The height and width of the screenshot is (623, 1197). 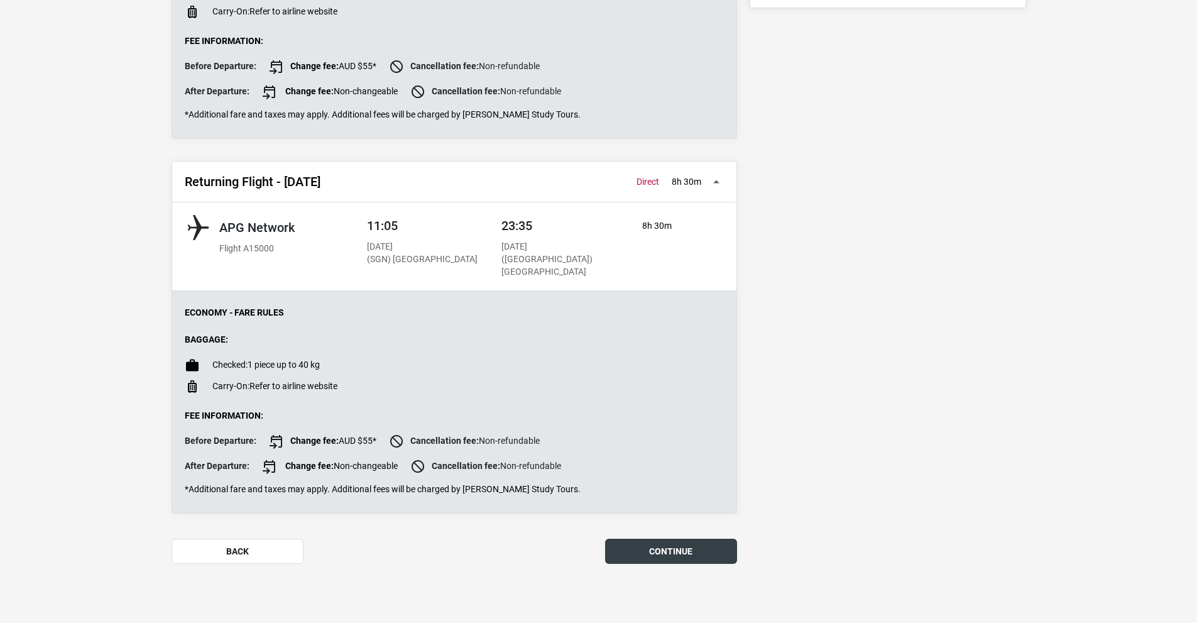 What do you see at coordinates (257, 228) in the screenshot?
I see `h2: APG Network` at bounding box center [257, 228].